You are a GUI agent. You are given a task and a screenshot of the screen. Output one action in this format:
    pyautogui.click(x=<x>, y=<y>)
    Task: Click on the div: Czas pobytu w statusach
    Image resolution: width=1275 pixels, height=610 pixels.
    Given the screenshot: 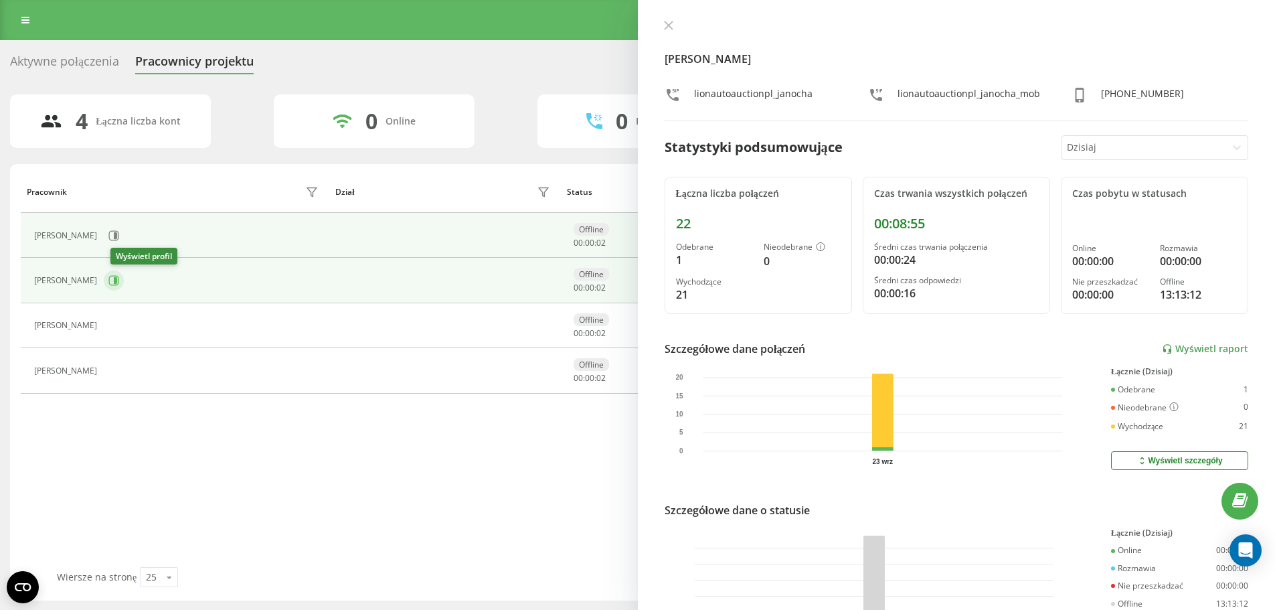 What is the action you would take?
    pyautogui.click(x=1154, y=193)
    